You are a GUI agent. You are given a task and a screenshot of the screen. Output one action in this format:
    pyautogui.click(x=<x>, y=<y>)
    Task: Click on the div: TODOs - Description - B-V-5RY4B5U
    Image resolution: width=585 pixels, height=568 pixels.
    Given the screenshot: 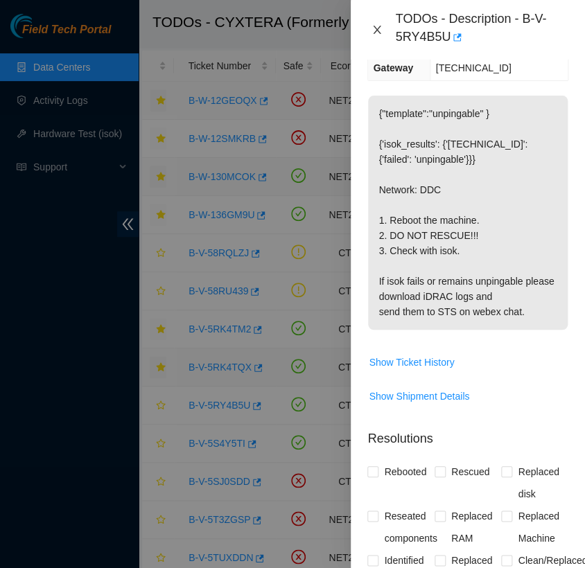 What is the action you would take?
    pyautogui.click(x=481, y=30)
    